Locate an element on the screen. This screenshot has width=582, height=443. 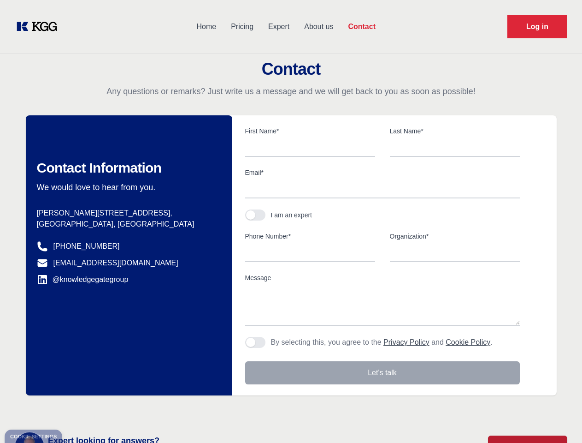
h2: Contact is located at coordinates (291, 69).